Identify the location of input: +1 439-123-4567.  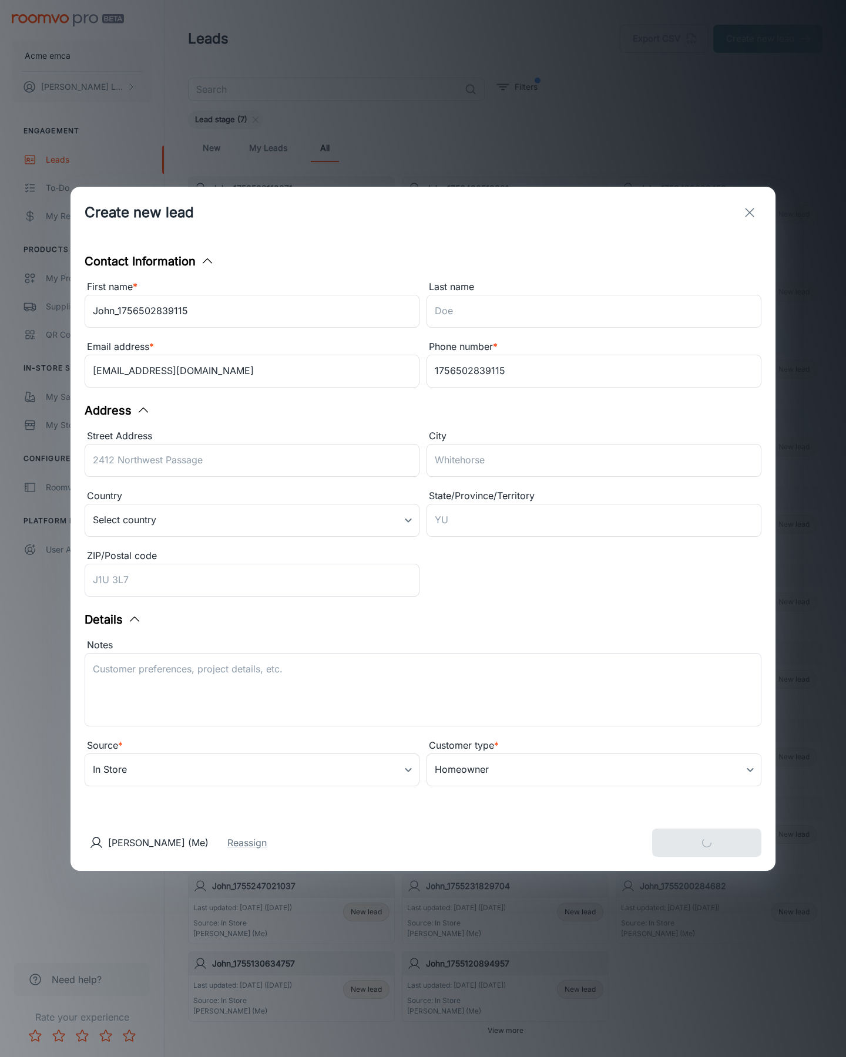
(594, 371).